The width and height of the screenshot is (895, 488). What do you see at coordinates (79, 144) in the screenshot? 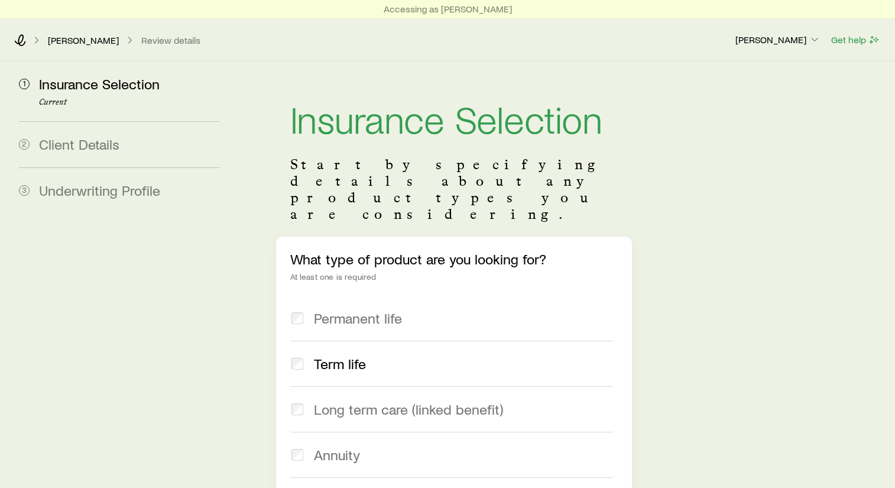
I see `span: Client Details` at bounding box center [79, 144].